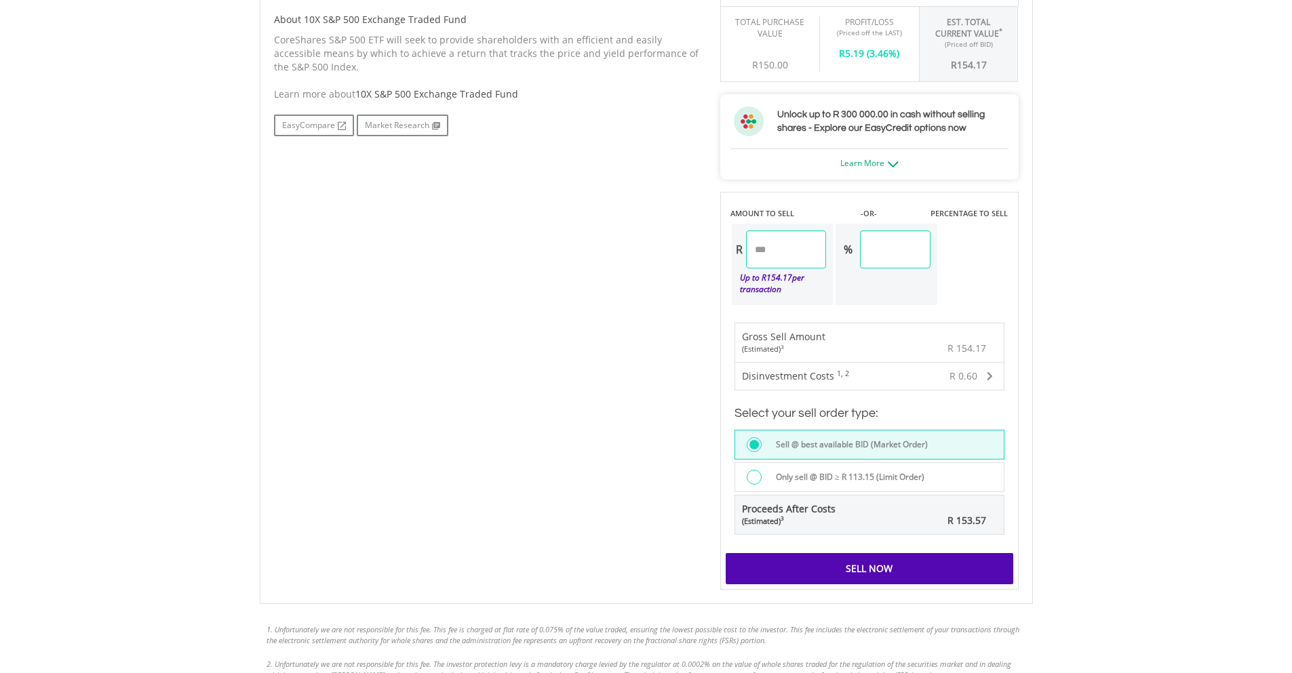 The width and height of the screenshot is (1292, 673). Describe the element at coordinates (891, 121) in the screenshot. I see `h3: Unlock up to R 300 000.00 in cash without selling shares - Explore our EasyCredit options now` at that location.